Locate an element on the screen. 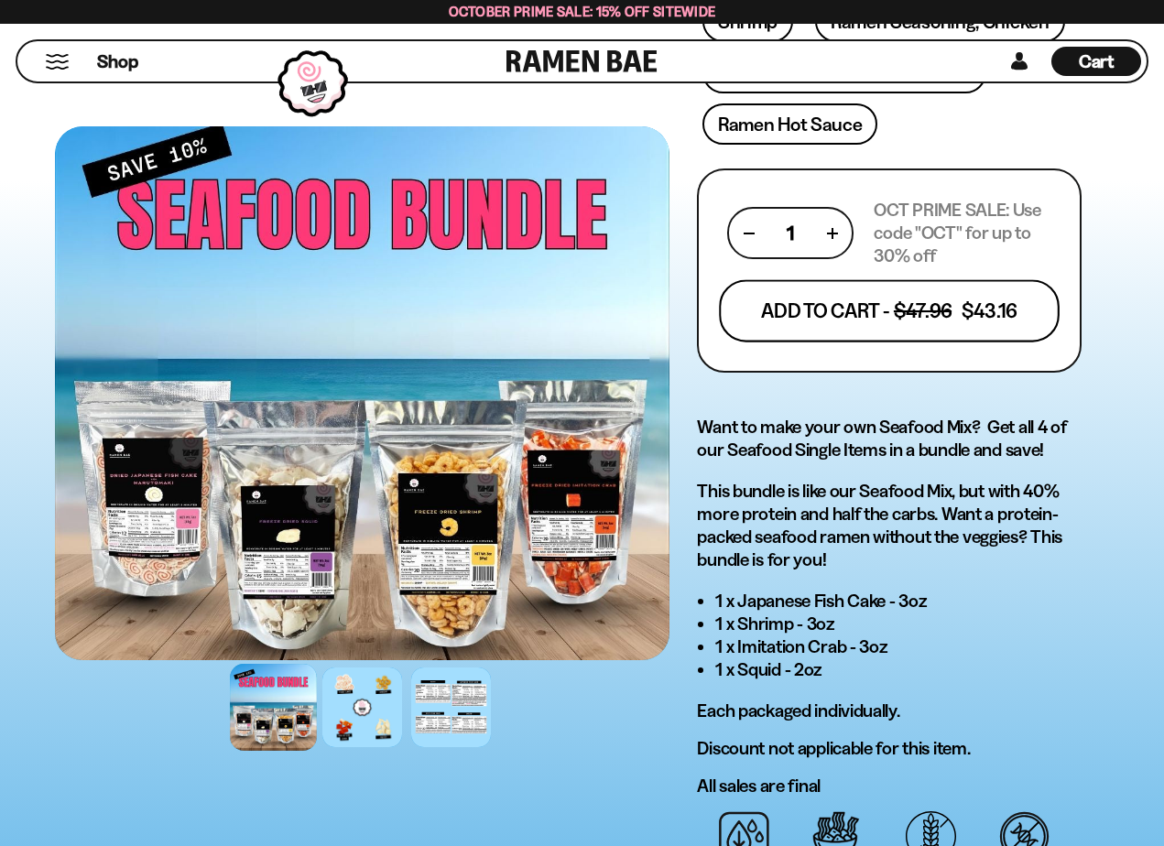 The image size is (1164, 846). span: Shop is located at coordinates (117, 61).